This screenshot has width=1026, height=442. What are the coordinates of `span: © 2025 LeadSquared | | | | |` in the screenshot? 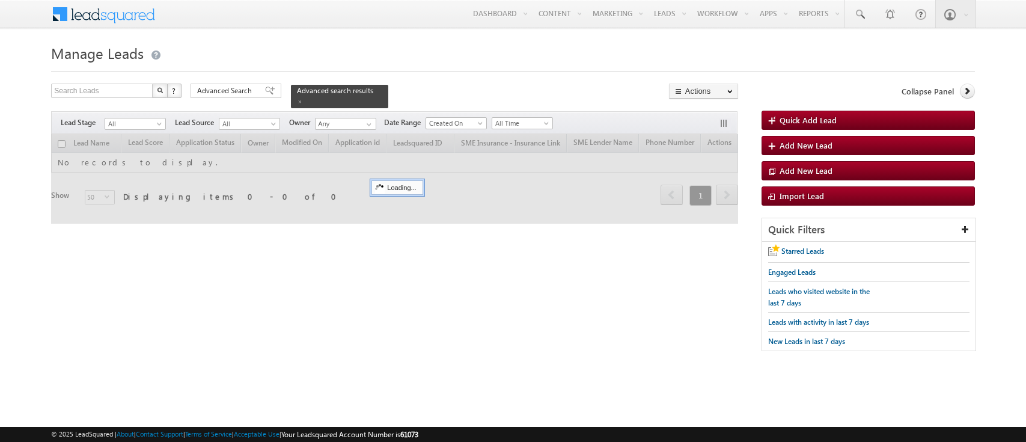 It's located at (234, 434).